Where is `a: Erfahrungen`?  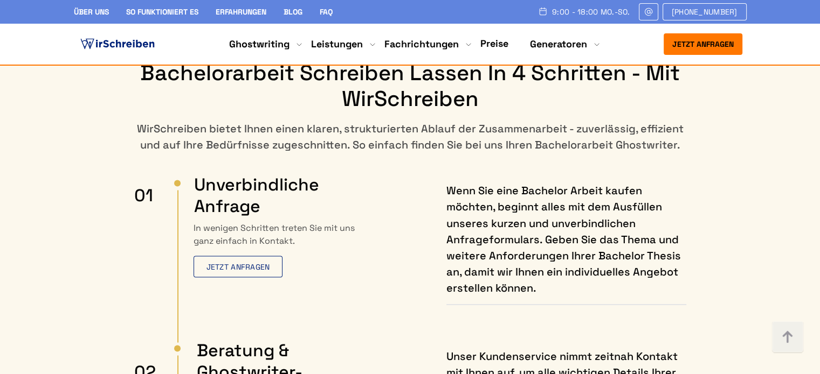 a: Erfahrungen is located at coordinates (241, 12).